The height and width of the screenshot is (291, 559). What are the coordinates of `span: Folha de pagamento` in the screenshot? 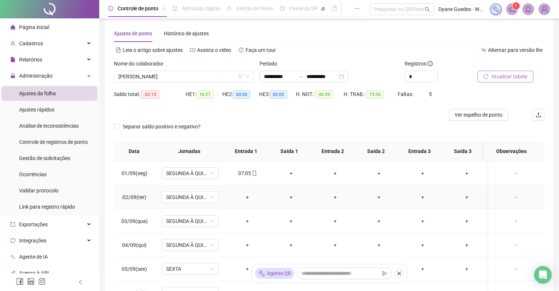 It's located at (365, 8).